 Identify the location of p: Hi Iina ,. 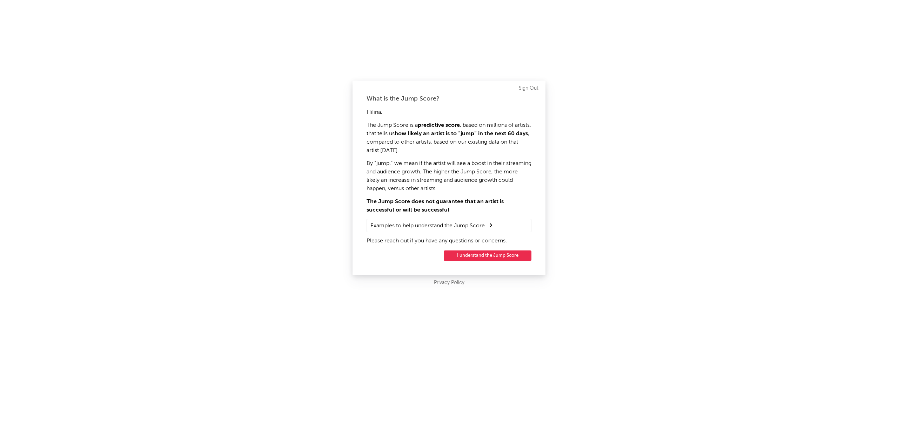
(449, 113).